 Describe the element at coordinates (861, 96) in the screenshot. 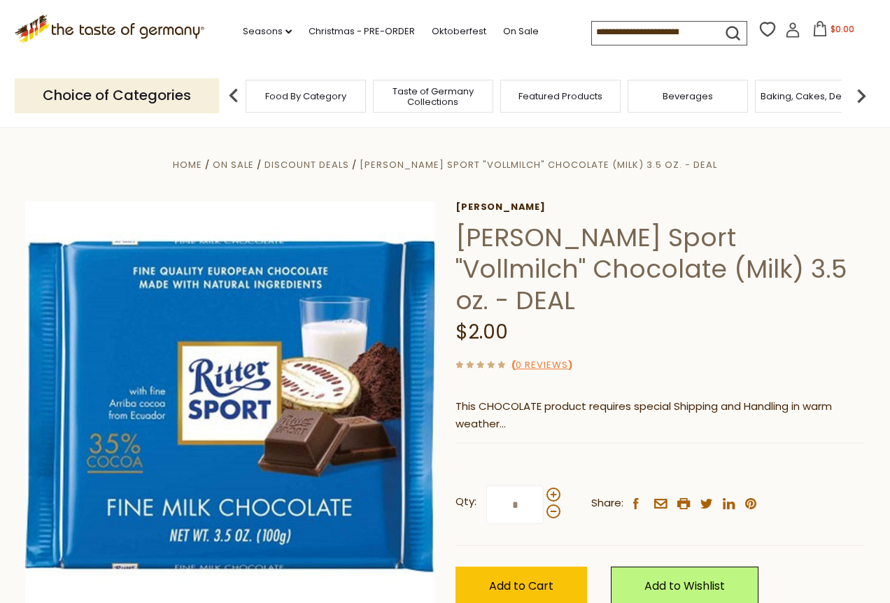

I see `img: next arrow` at that location.